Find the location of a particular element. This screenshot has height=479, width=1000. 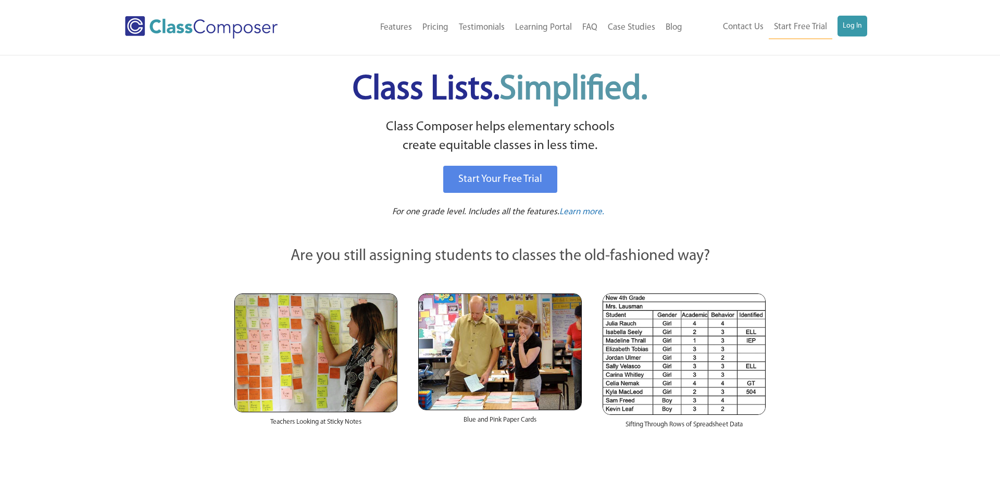

a: Contact Us is located at coordinates (743, 27).